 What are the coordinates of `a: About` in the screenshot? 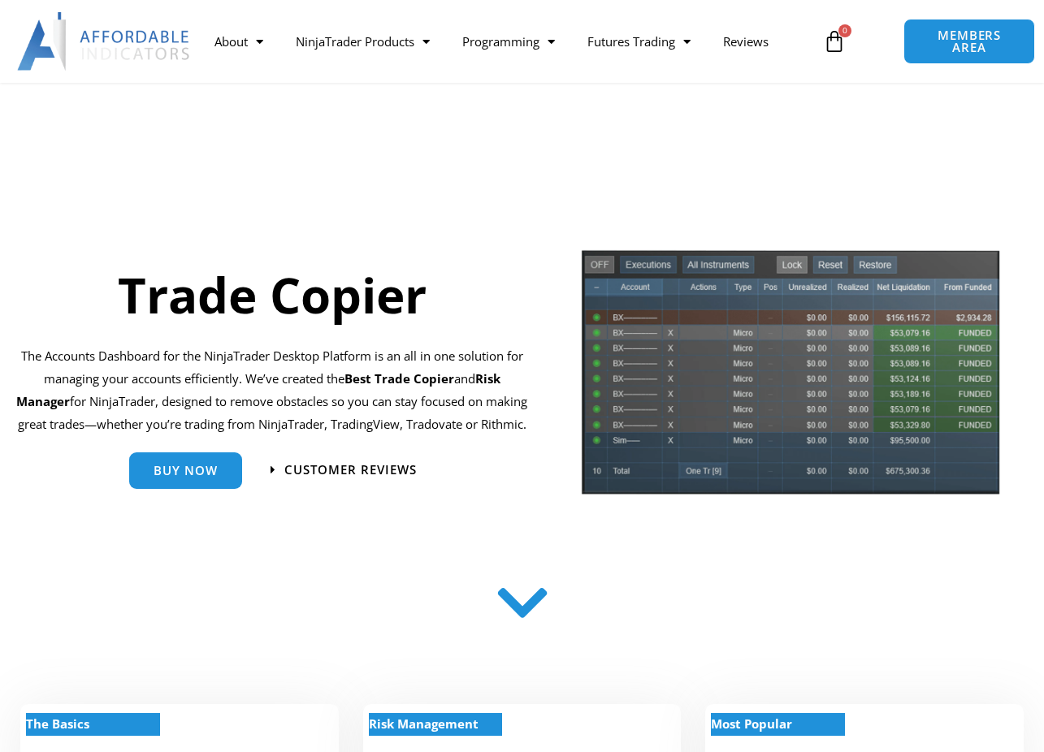 It's located at (239, 41).